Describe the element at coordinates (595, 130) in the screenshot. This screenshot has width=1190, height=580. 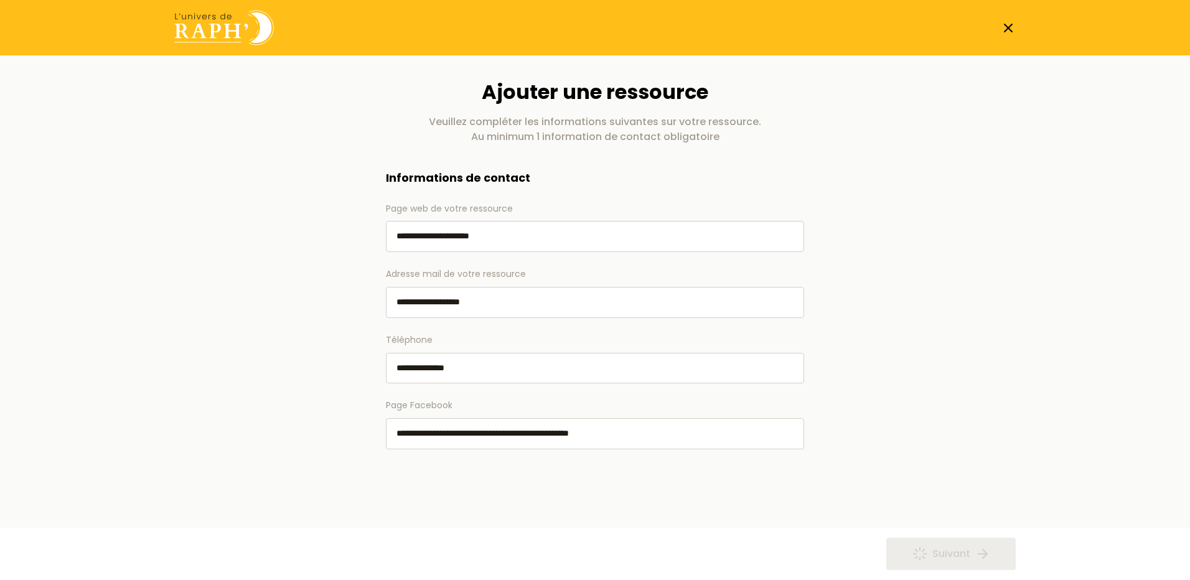
I see `p: Veuillez compléter les informations suivantes sur votre ressource. Au minimum 1 information de co...` at that location.